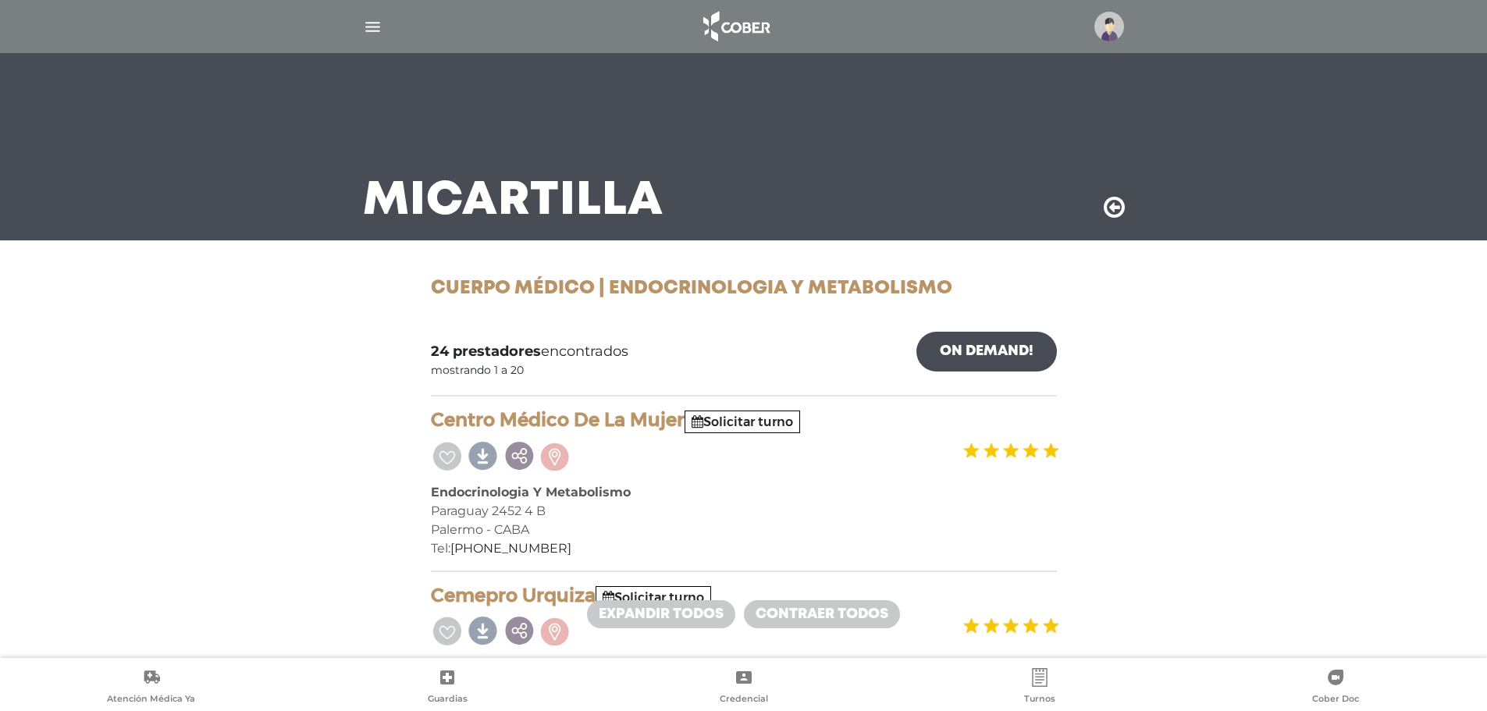 This screenshot has height=711, width=1487. I want to click on span: Cober Doc, so click(1335, 700).